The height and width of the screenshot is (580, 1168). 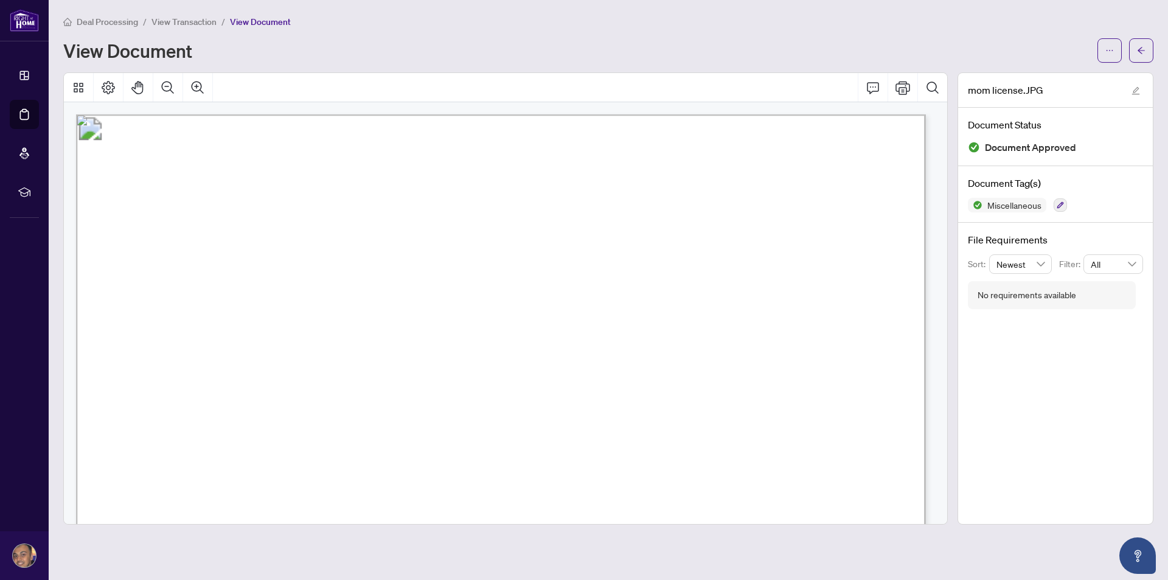 I want to click on button: Open asap, so click(x=1138, y=555).